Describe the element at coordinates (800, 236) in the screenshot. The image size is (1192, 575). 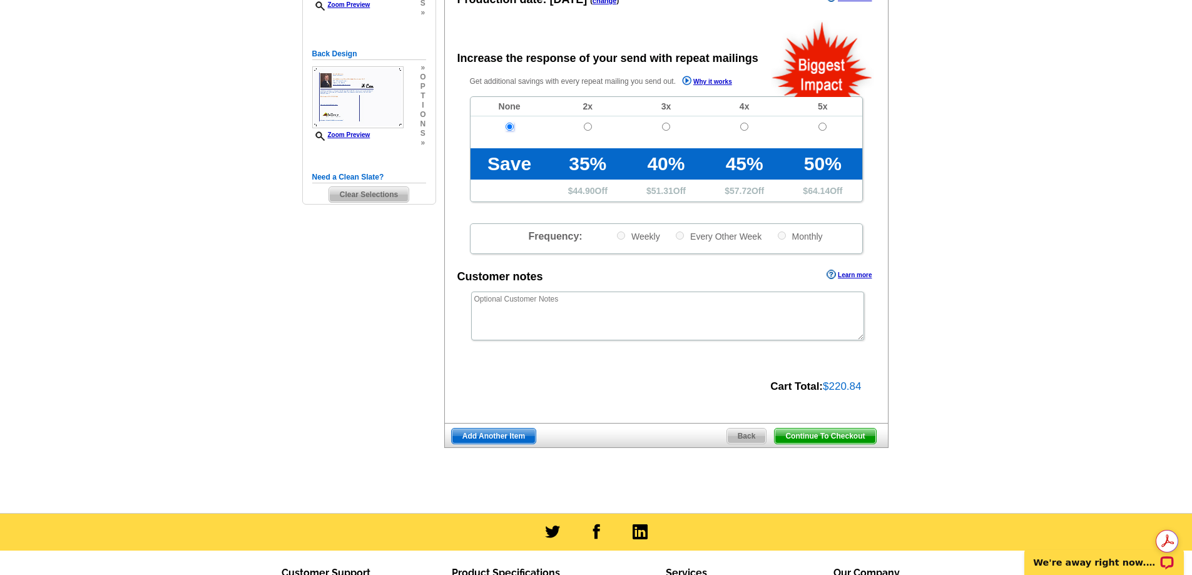
I see `label: Monthly` at that location.